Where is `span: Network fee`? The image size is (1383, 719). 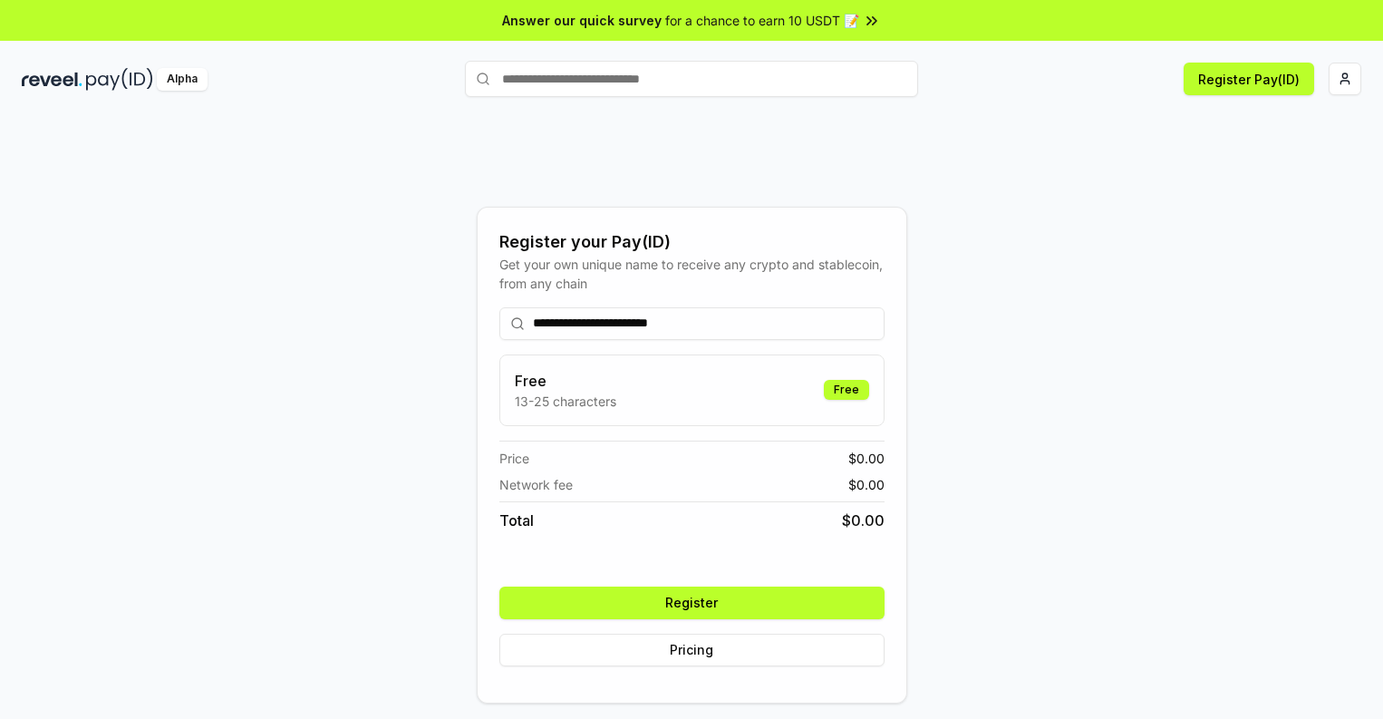 span: Network fee is located at coordinates (536, 484).